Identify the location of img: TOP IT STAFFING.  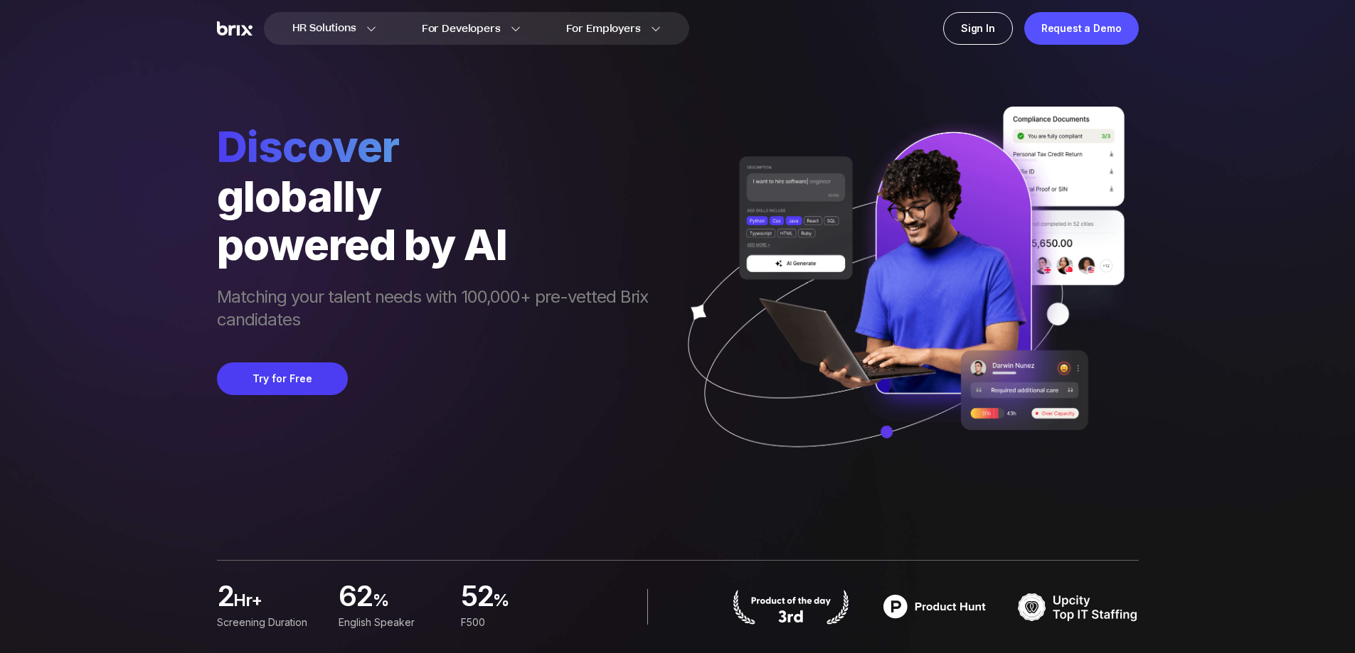
(1078, 607).